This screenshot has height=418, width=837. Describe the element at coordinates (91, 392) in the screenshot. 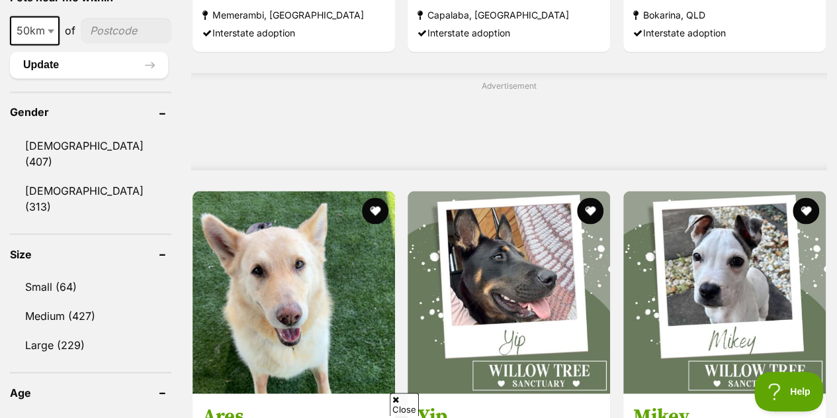

I see `header: Age` at that location.